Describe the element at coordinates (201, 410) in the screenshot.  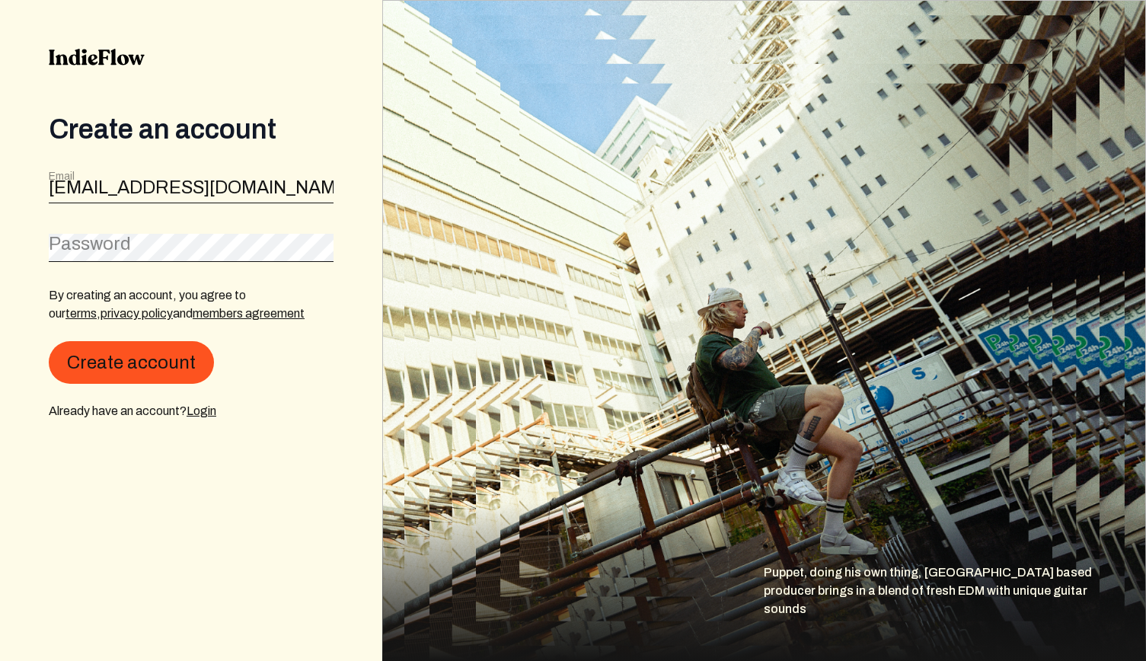
I see `a: Login` at that location.